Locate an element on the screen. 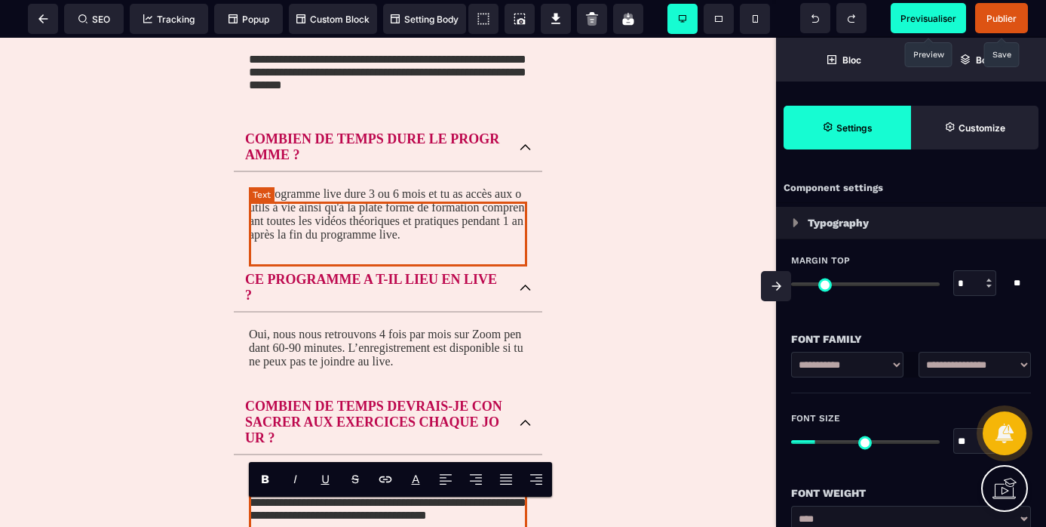 The width and height of the screenshot is (1046, 527). span: Italic is located at coordinates (295, 479).